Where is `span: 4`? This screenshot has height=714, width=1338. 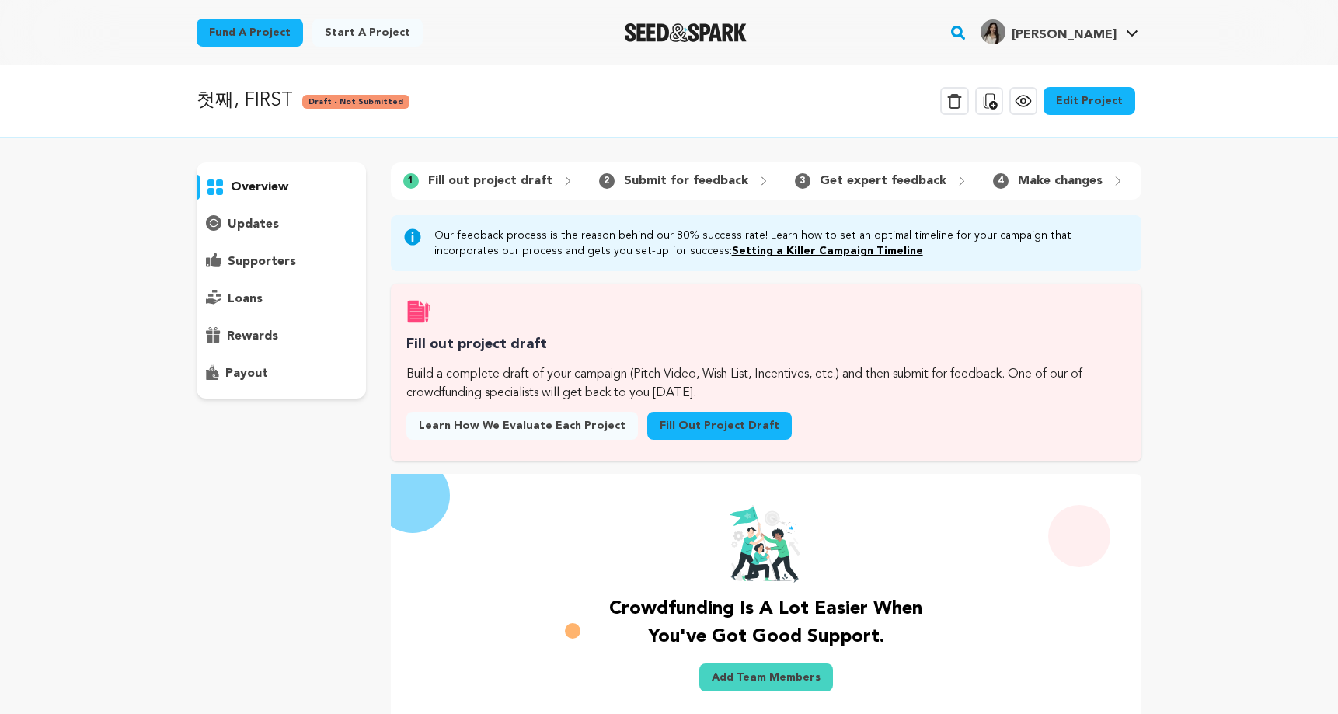
span: 4 is located at coordinates (1001, 181).